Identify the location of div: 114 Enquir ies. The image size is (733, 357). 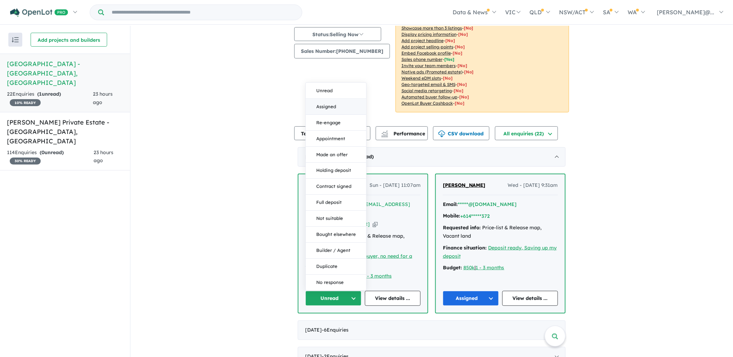
(50, 157).